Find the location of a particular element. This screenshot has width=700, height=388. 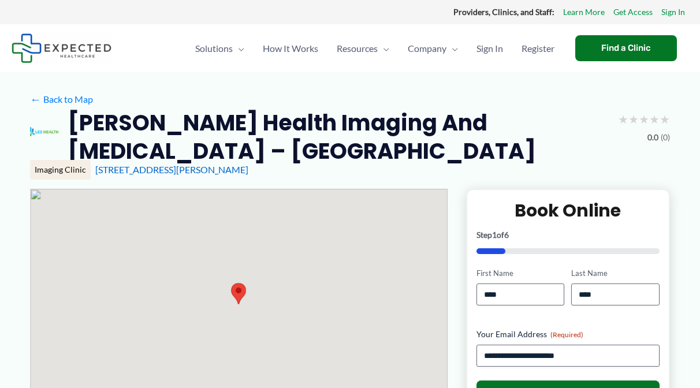

span: Register is located at coordinates (538, 49).